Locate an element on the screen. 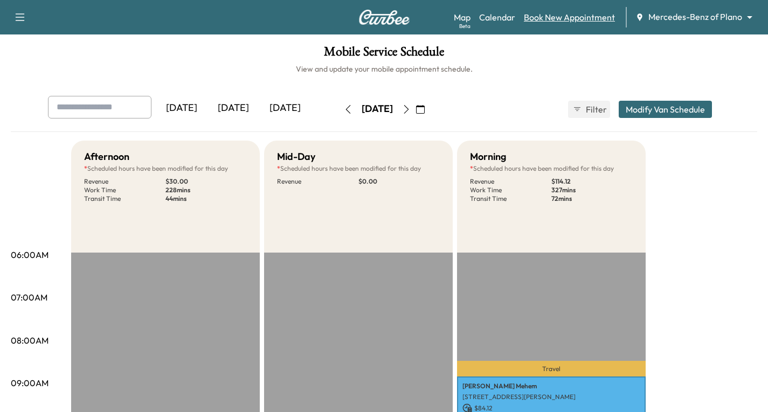 This screenshot has width=768, height=412. a: Calendar is located at coordinates (497, 17).